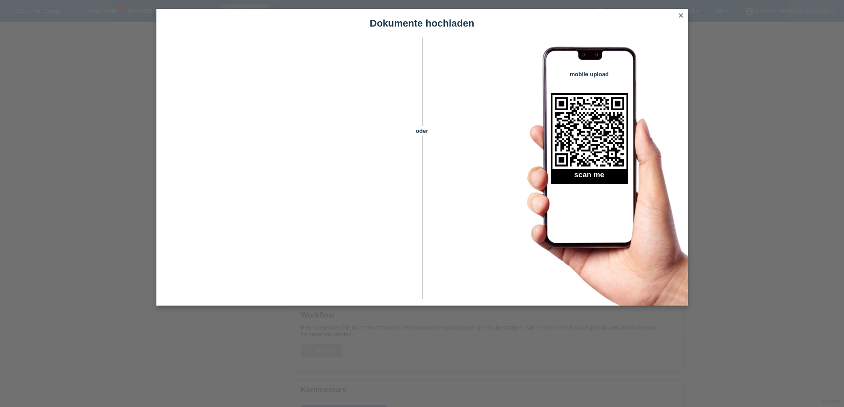 The height and width of the screenshot is (407, 844). I want to click on span: oder, so click(422, 131).